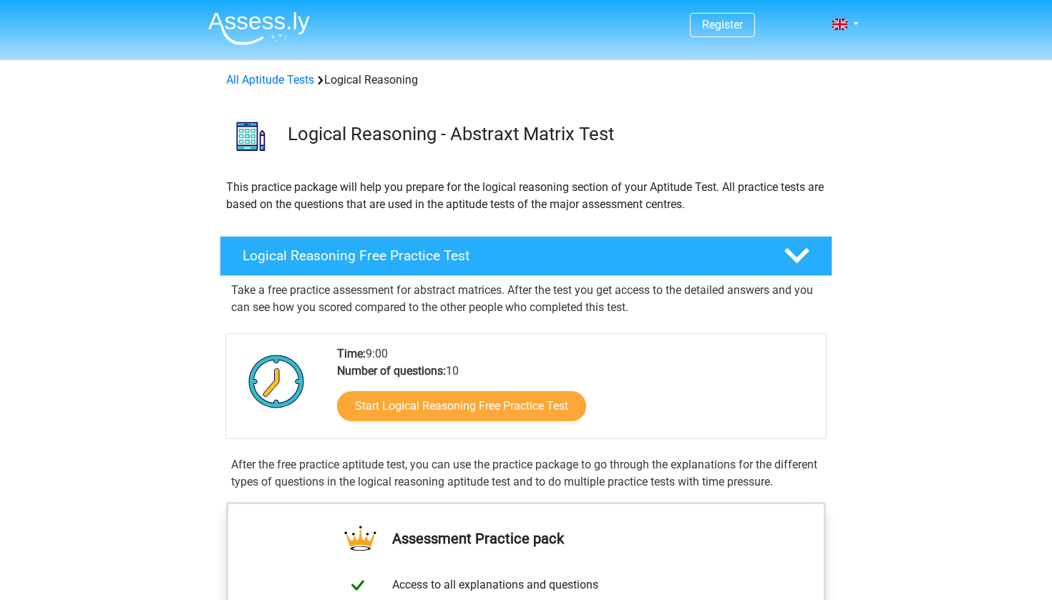  What do you see at coordinates (526, 299) in the screenshot?
I see `p: Take a free practice assessment for abstract matrices. After the test you get access to the detai...` at bounding box center [526, 299].